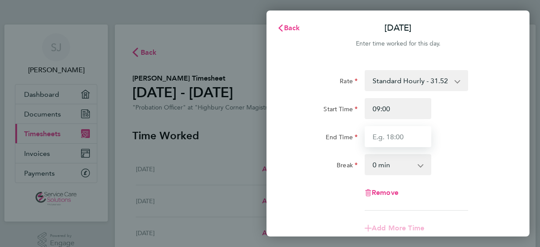 The height and width of the screenshot is (247, 540). Describe the element at coordinates (398, 109) in the screenshot. I see `input: E.g. 08:00` at that location.